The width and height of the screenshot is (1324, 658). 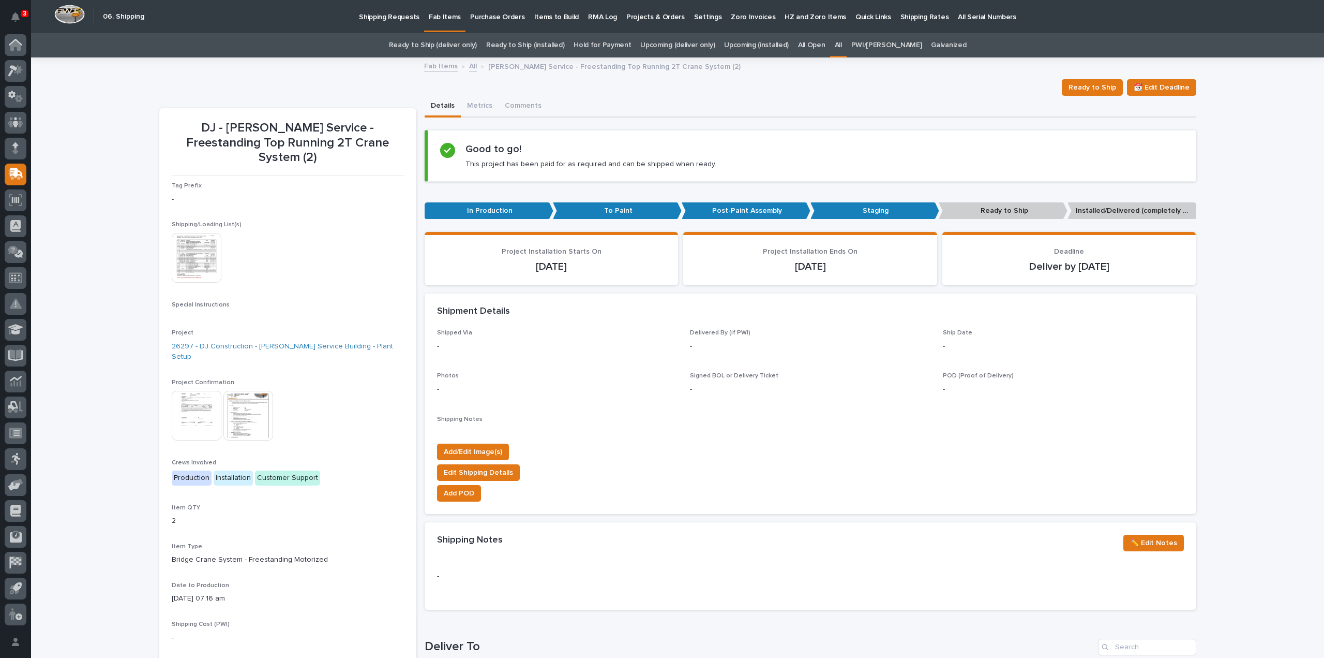 I want to click on span: Special Instructions, so click(x=201, y=305).